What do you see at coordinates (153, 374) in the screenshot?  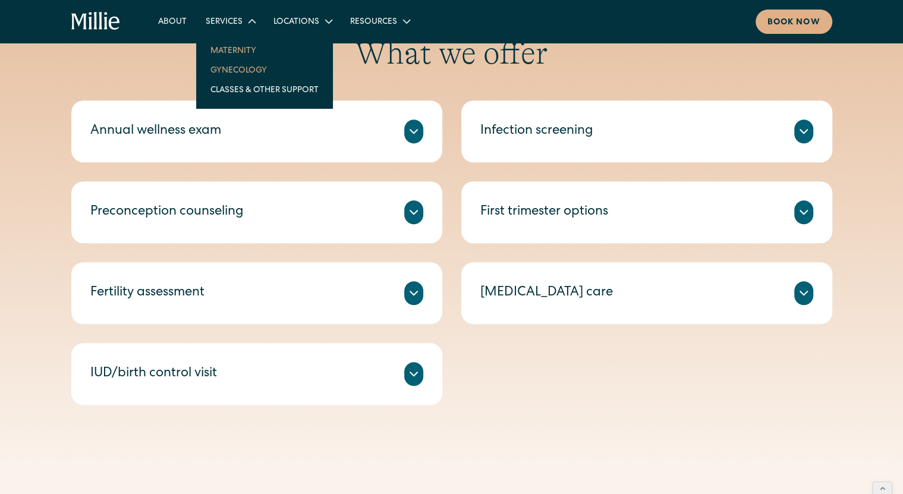 I see `div: IUD/birth control visit` at bounding box center [153, 374].